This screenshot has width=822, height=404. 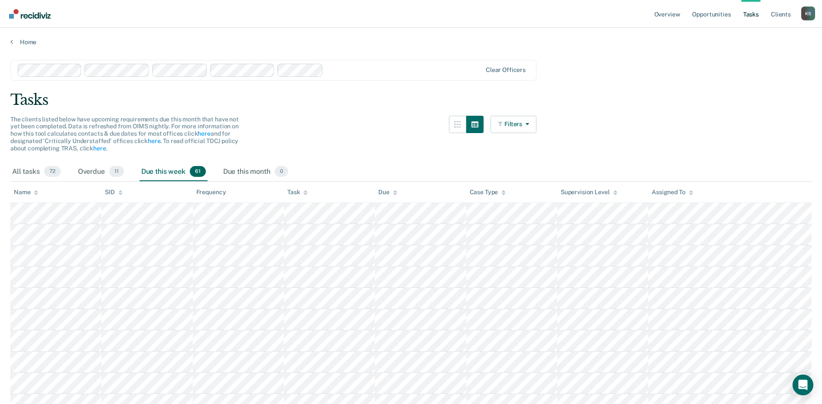 What do you see at coordinates (52, 172) in the screenshot?
I see `span: 72` at bounding box center [52, 172].